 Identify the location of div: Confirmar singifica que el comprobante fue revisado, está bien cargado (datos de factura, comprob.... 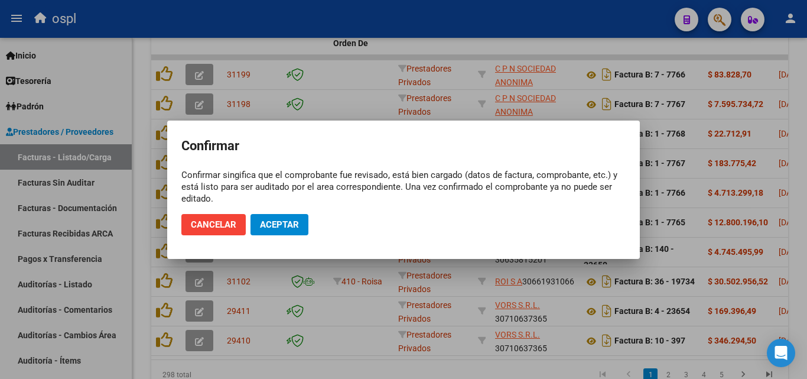
(403, 187).